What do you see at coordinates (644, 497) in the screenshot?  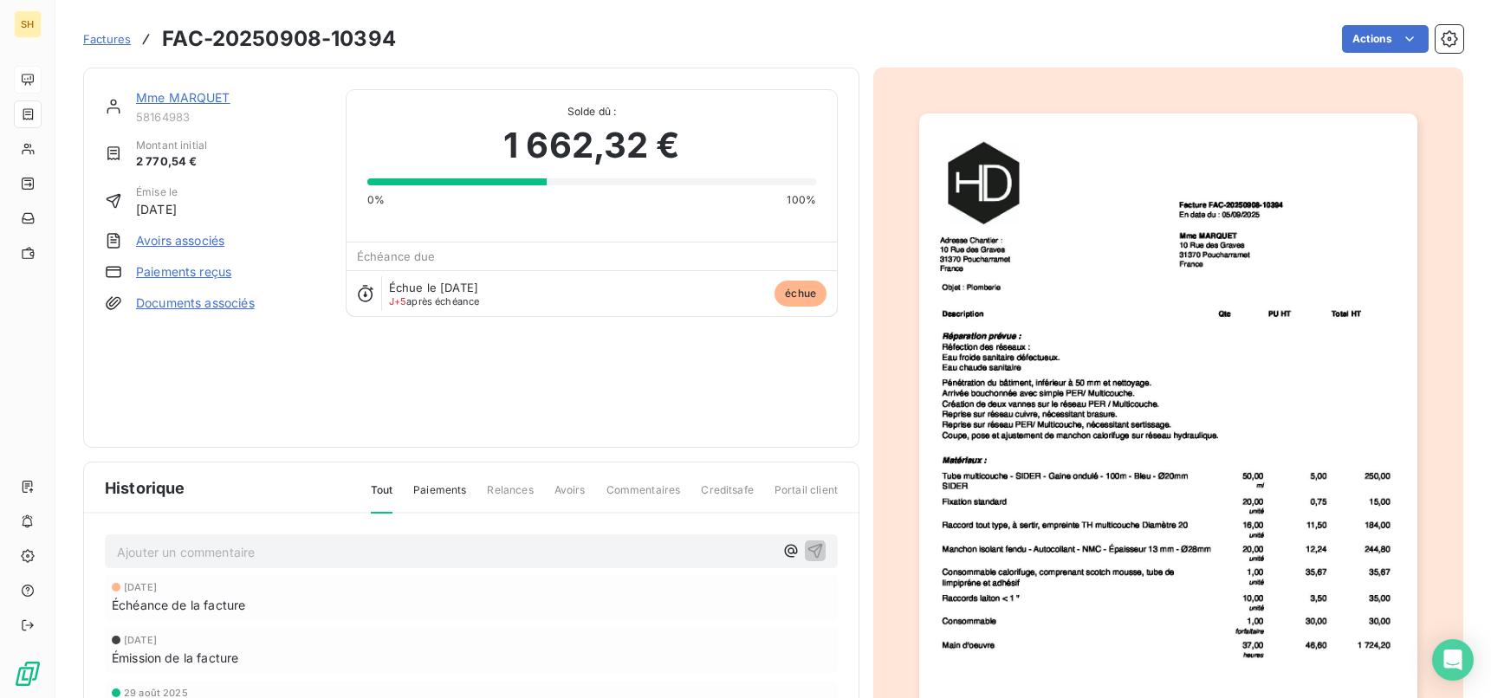 I see `span: Commentaires` at bounding box center [644, 497].